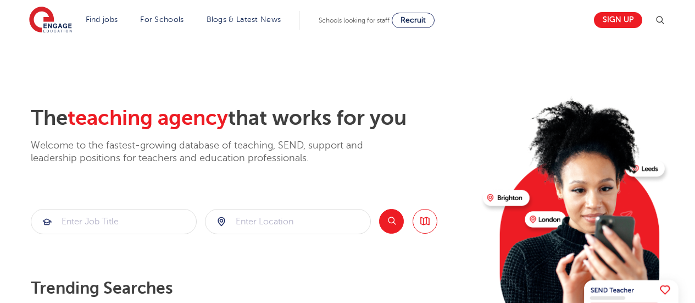 Image resolution: width=695 pixels, height=303 pixels. I want to click on span: teaching agency, so click(148, 117).